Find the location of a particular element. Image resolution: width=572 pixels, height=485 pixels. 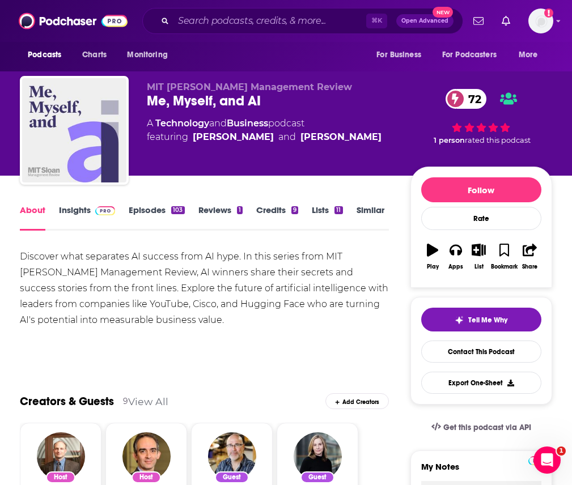

img: Rebecca Finlay is located at coordinates (318, 457).